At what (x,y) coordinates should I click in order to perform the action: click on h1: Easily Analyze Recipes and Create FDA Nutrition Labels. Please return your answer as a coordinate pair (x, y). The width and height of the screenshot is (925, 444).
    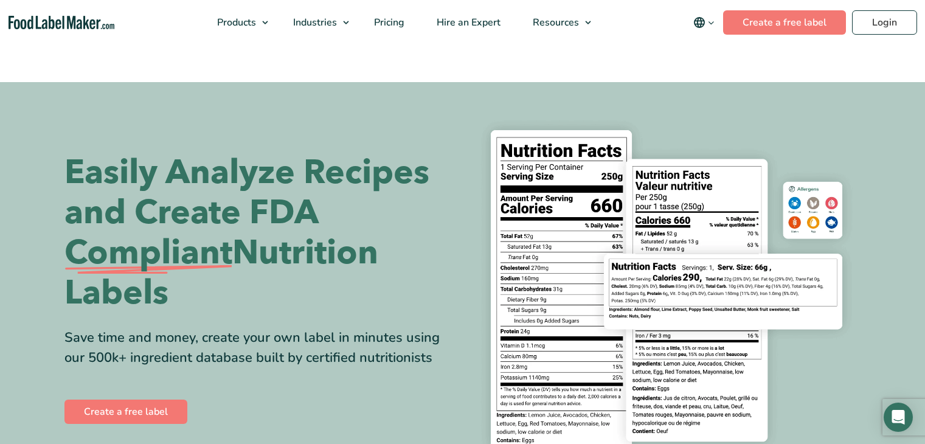
    Looking at the image, I should click on (259, 233).